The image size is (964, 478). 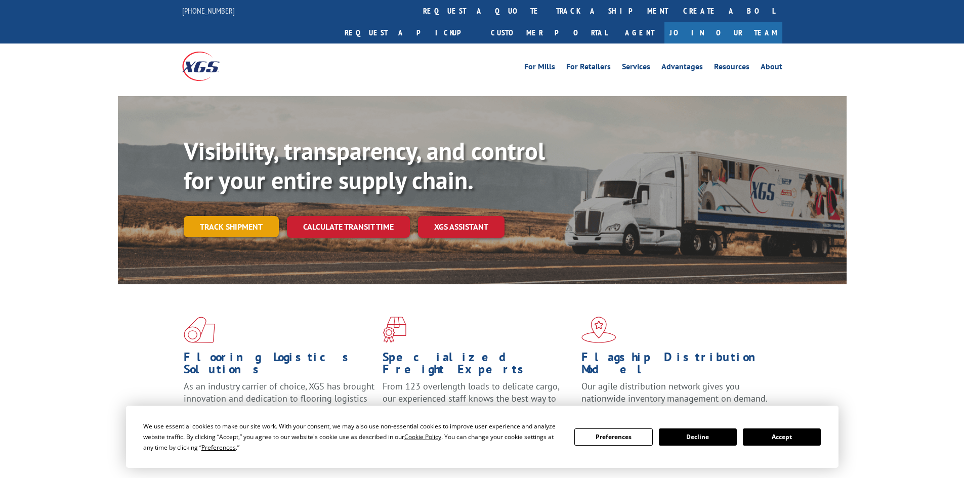 I want to click on a: Calculate transit time, so click(x=348, y=227).